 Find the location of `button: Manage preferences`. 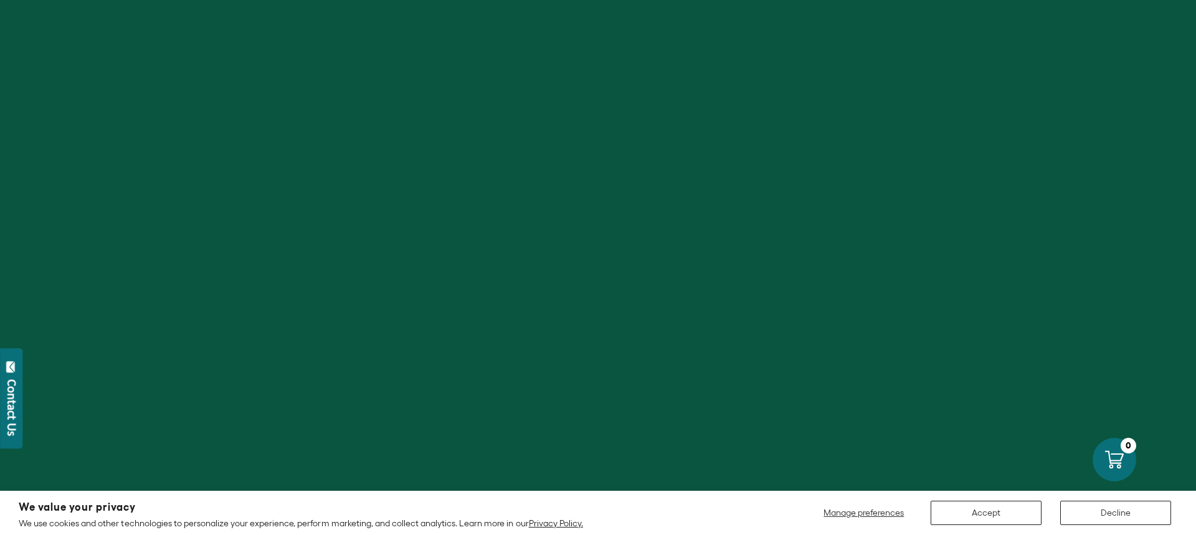

button: Manage preferences is located at coordinates (864, 513).